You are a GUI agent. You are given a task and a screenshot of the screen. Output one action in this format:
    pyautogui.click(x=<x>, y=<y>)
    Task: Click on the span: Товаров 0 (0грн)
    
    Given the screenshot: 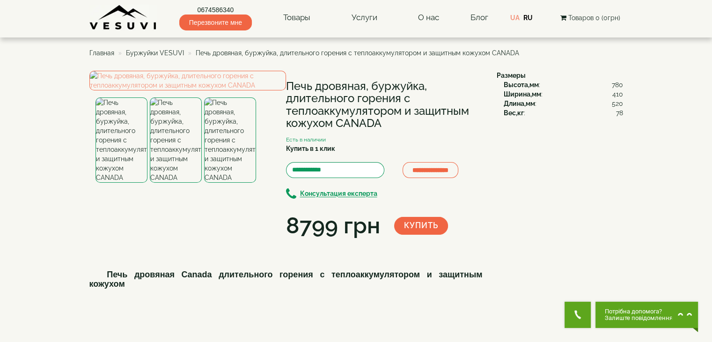 What is the action you would take?
    pyautogui.click(x=594, y=18)
    